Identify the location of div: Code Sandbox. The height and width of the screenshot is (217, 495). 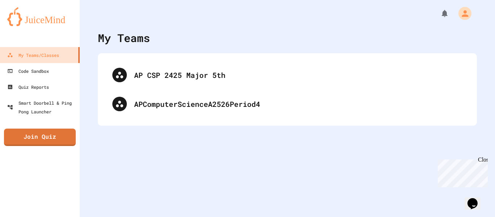
(28, 71).